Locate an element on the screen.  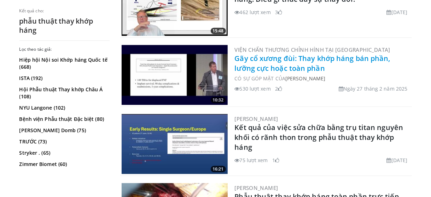
a: TRƯỚC (73) is located at coordinates (64, 142).